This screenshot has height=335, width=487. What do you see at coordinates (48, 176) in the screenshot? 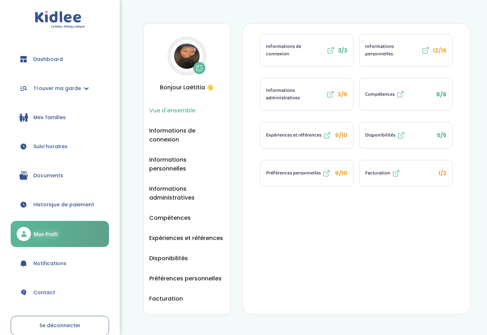
I see `span: Documents` at bounding box center [48, 176].